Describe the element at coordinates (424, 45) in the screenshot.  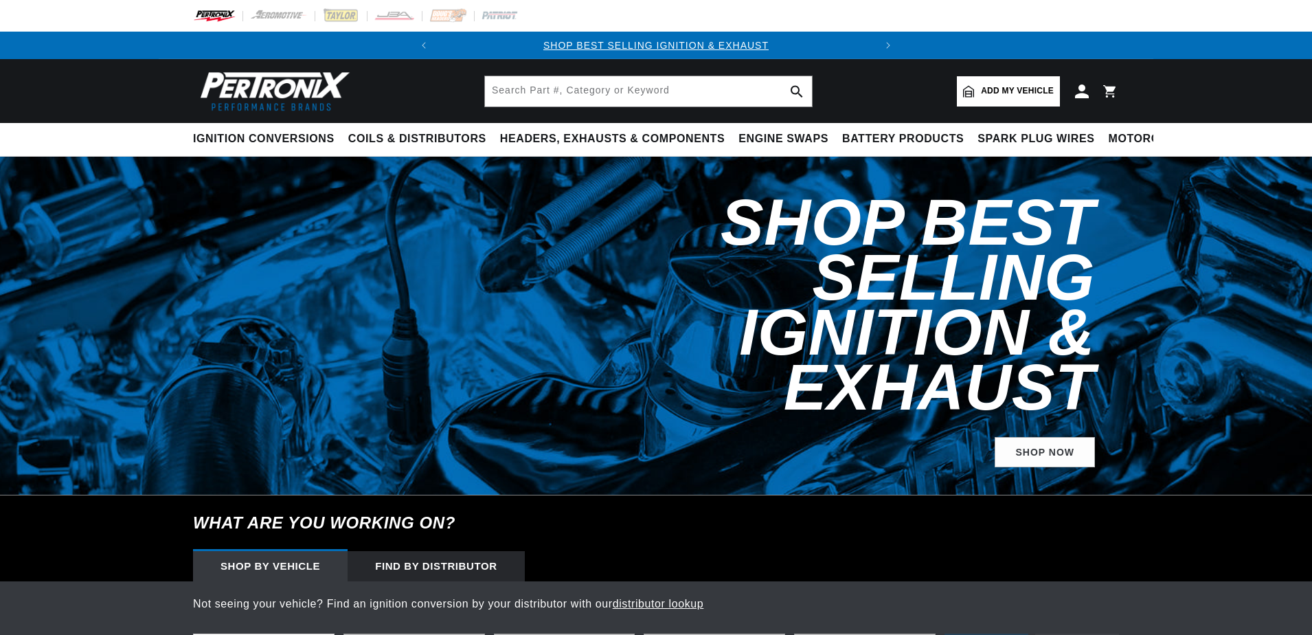
I see `button: Translation missing: en.sections.announcements.previous_announcement` at that location.